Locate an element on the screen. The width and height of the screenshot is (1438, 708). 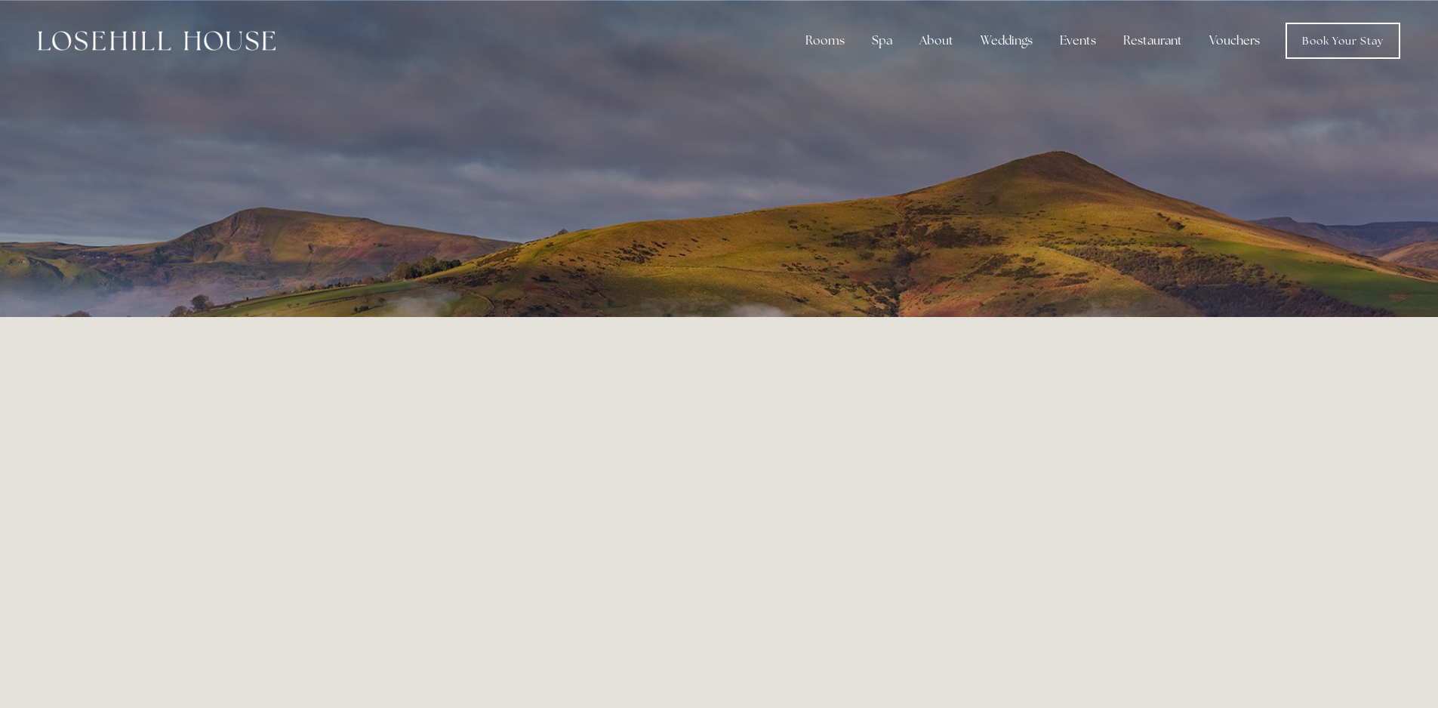
div: Events is located at coordinates (1078, 41).